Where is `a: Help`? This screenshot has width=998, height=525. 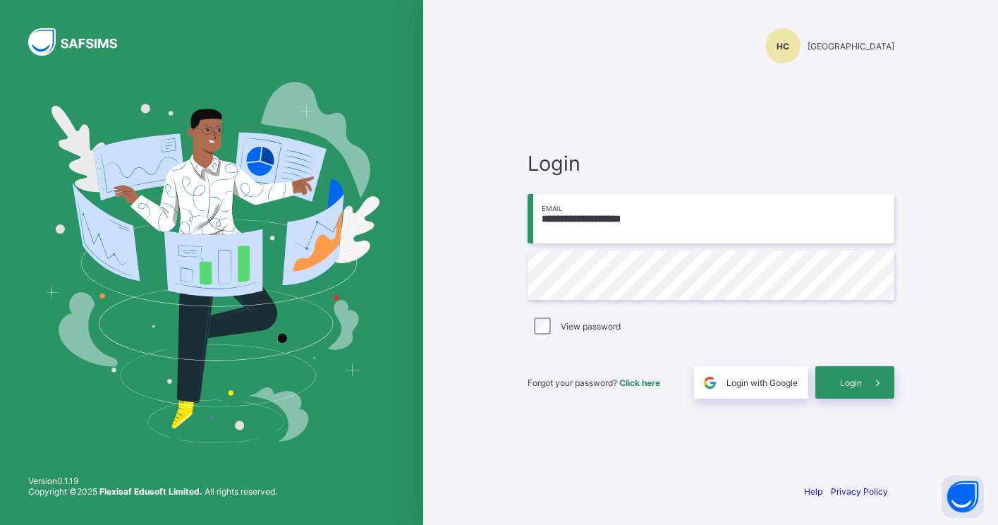 a: Help is located at coordinates (814, 491).